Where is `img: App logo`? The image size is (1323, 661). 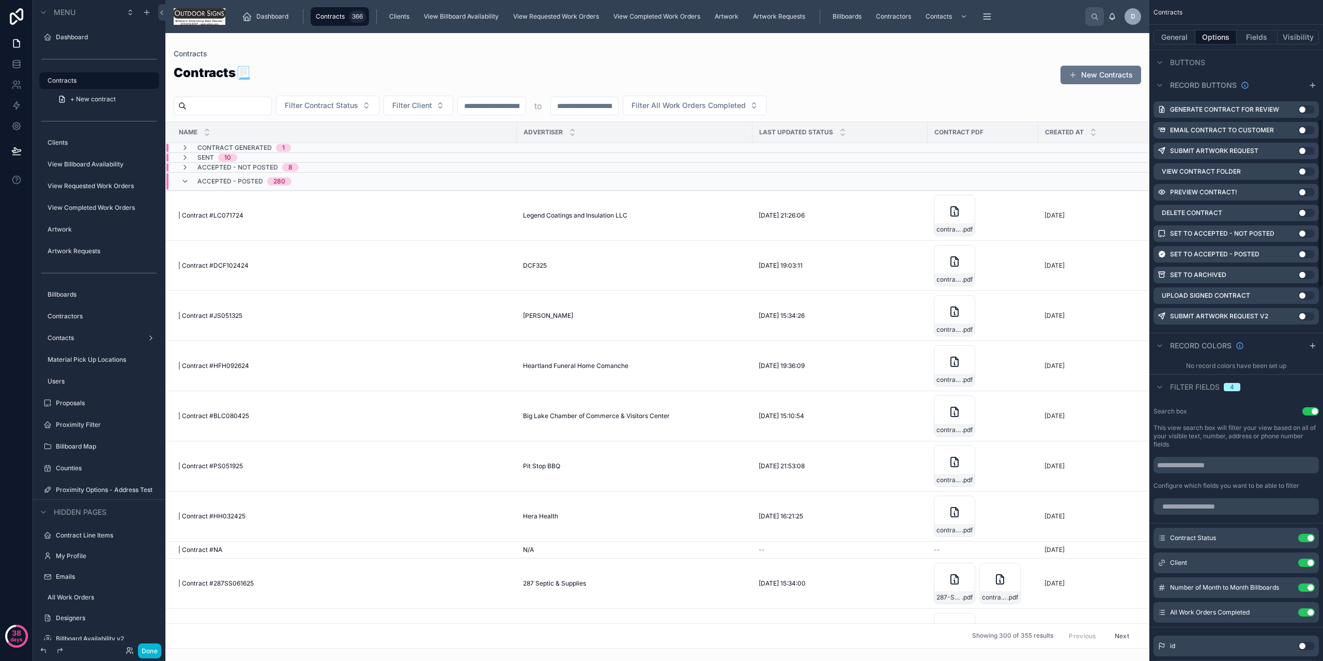 img: App logo is located at coordinates (199, 17).